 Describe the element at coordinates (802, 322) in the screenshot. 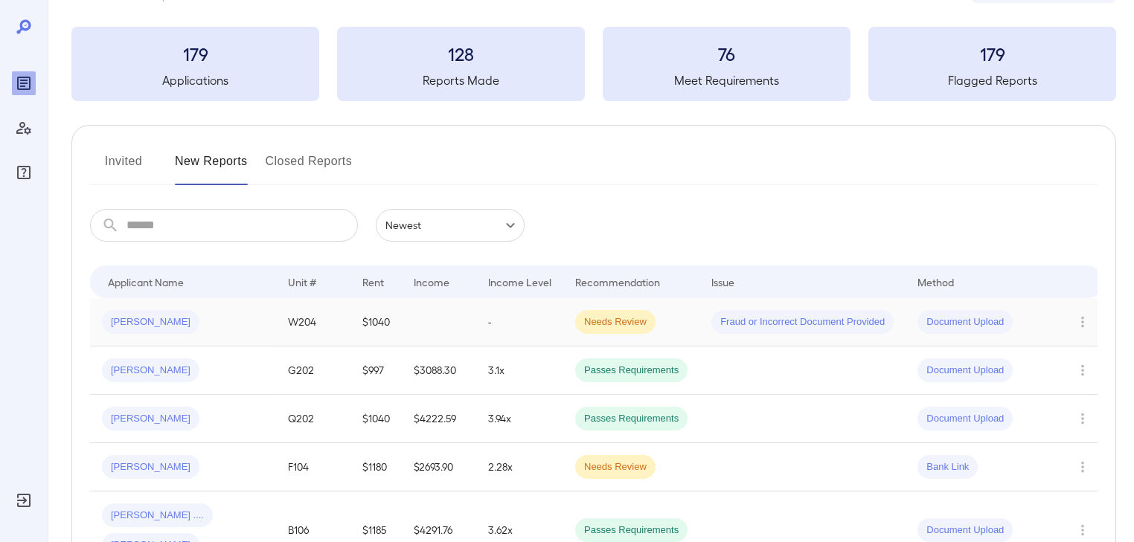

I see `span: Fraud or Incorrect Document Provided` at that location.